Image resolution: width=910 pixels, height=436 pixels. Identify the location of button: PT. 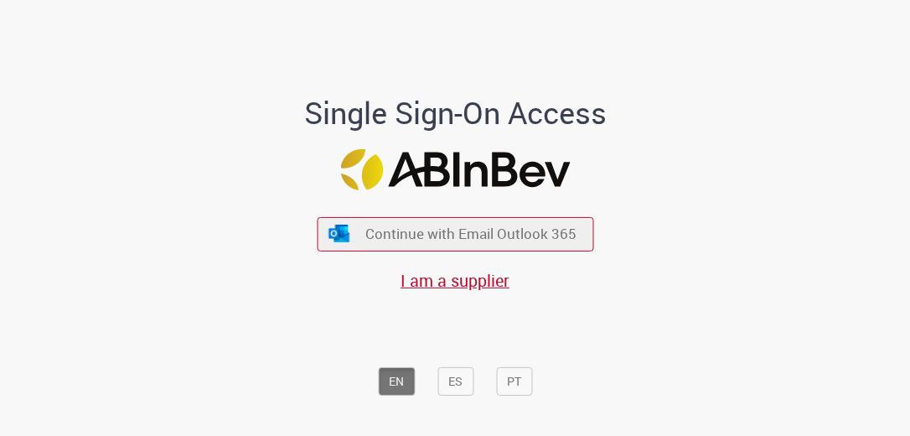
(514, 381).